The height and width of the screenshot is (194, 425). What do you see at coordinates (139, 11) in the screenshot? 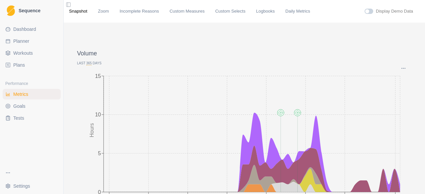
I see `a: Incomplete Reasons` at bounding box center [139, 11].